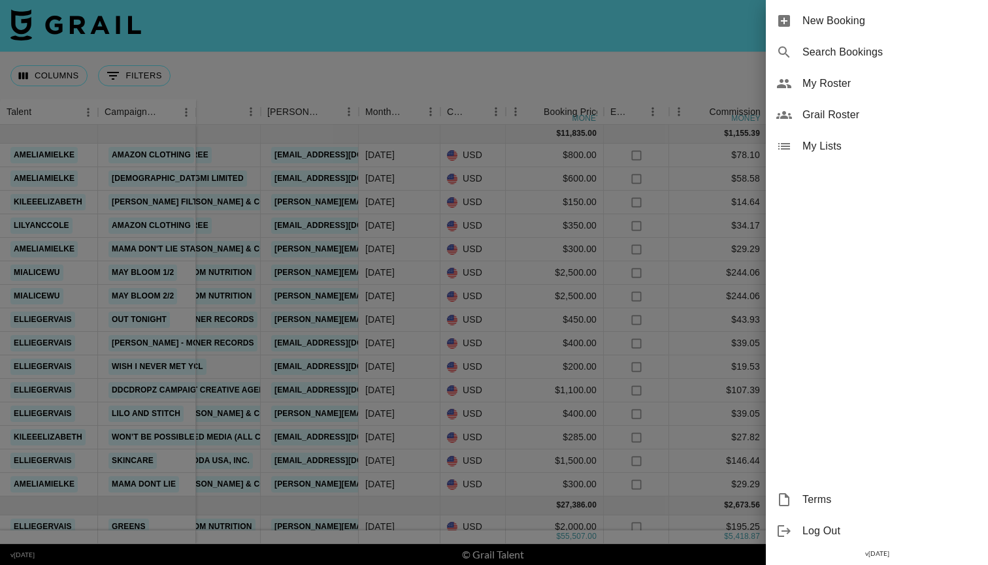 The image size is (988, 565). I want to click on div: Search Bookings, so click(877, 52).